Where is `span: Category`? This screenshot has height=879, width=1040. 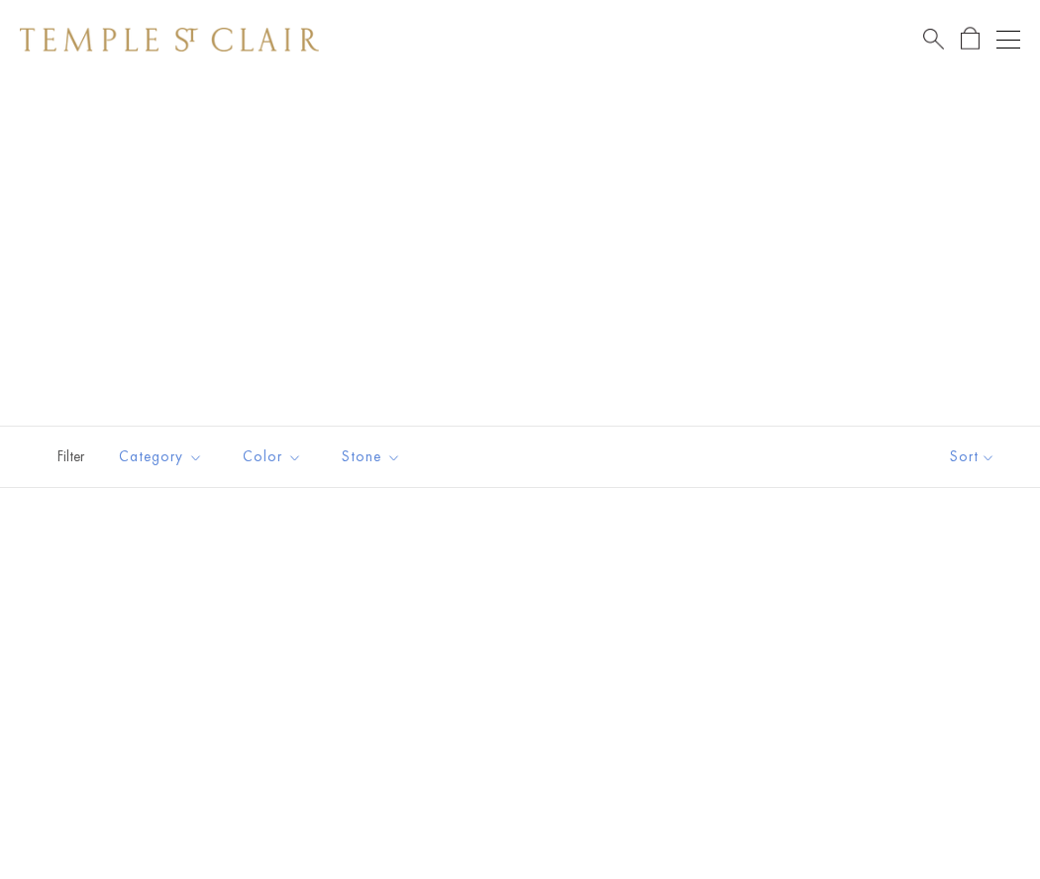 span: Category is located at coordinates (163, 456).